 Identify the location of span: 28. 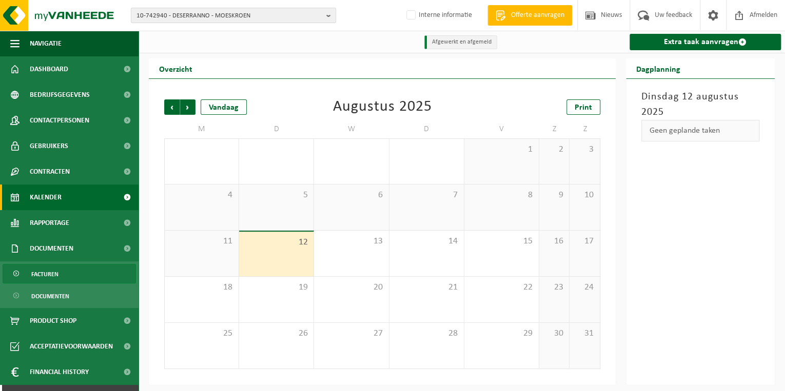
(426, 334).